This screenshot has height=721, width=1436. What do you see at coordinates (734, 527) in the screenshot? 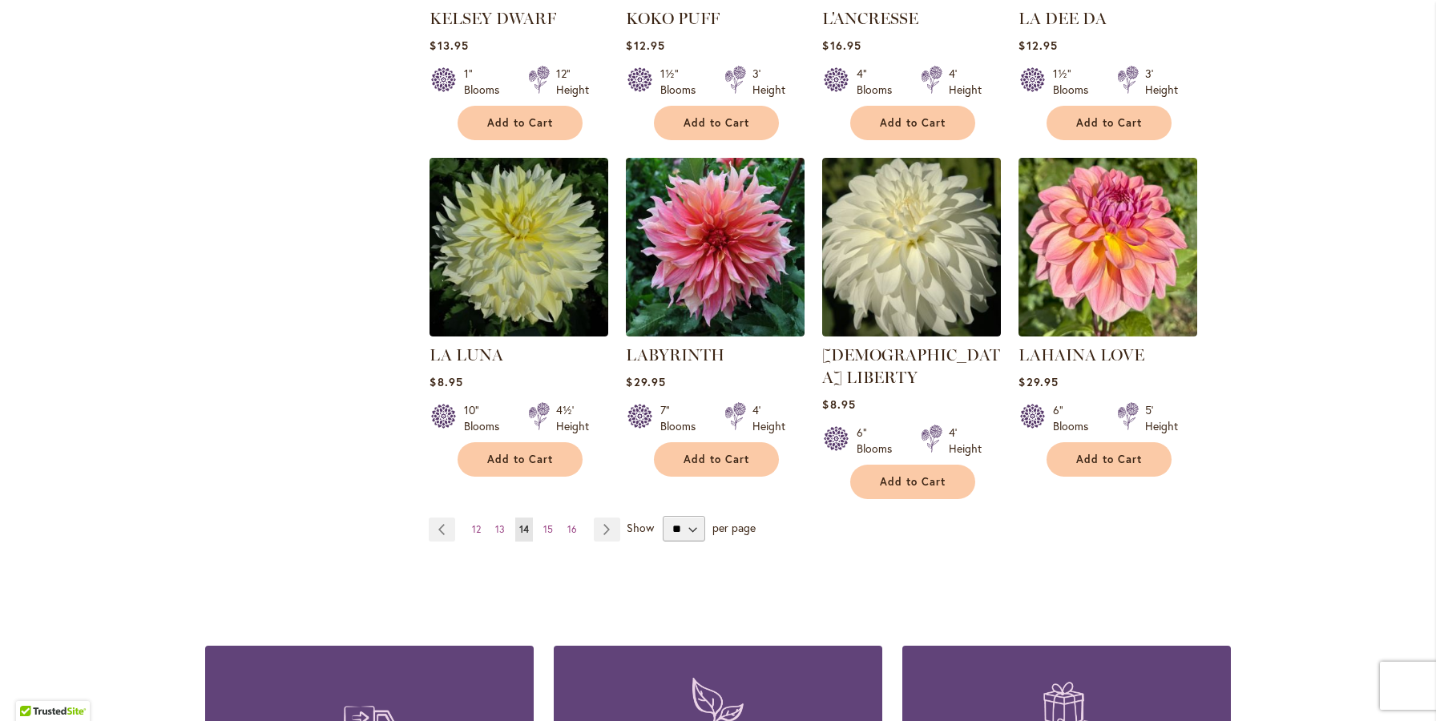
I see `span: per page` at bounding box center [734, 527].